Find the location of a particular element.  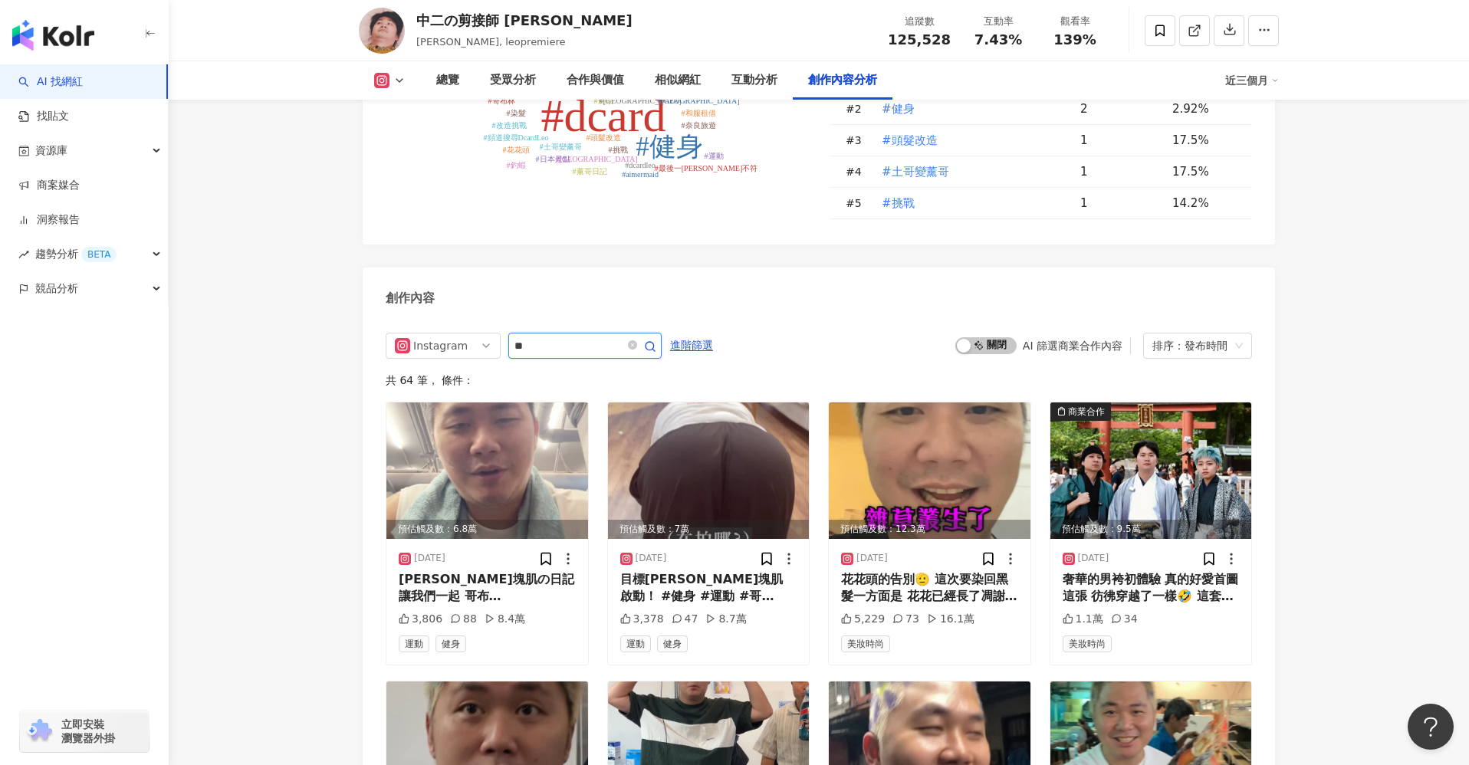

span: 趨勢分析 is located at coordinates (76, 254).